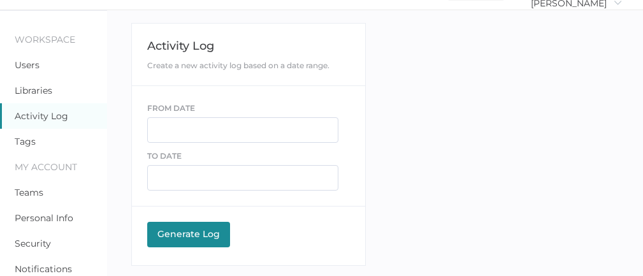  Describe the element at coordinates (33, 244) in the screenshot. I see `a: Security` at that location.